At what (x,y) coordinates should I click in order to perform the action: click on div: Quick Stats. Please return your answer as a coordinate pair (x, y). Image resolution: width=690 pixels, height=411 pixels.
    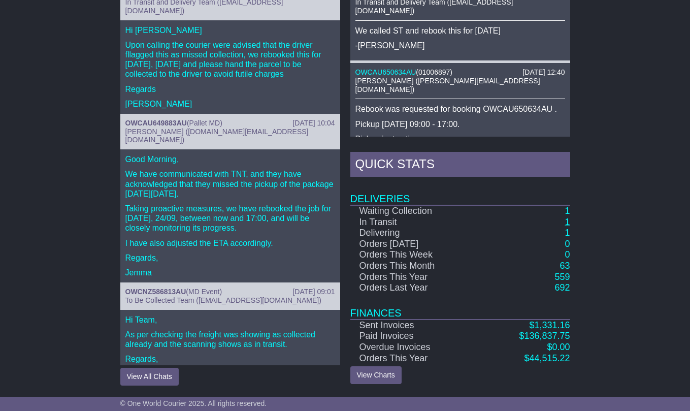
    Looking at the image, I should click on (460, 165).